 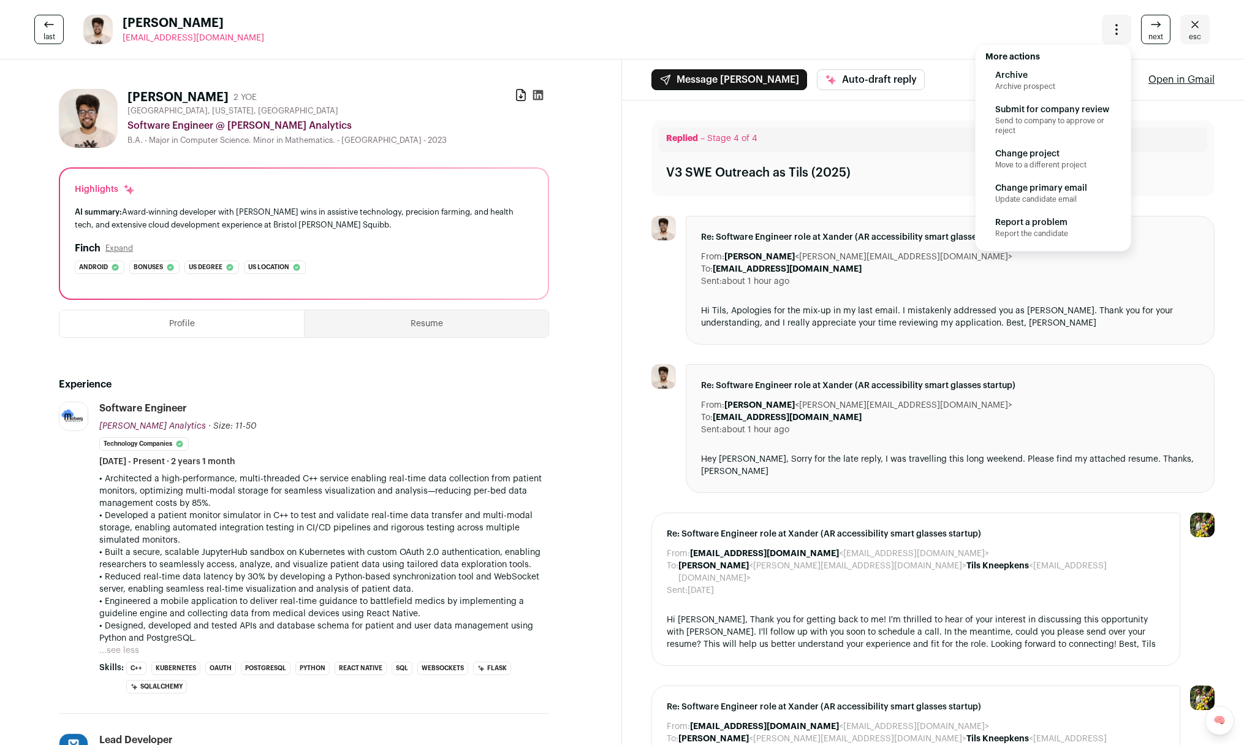 I want to click on a: Close, so click(x=1195, y=29).